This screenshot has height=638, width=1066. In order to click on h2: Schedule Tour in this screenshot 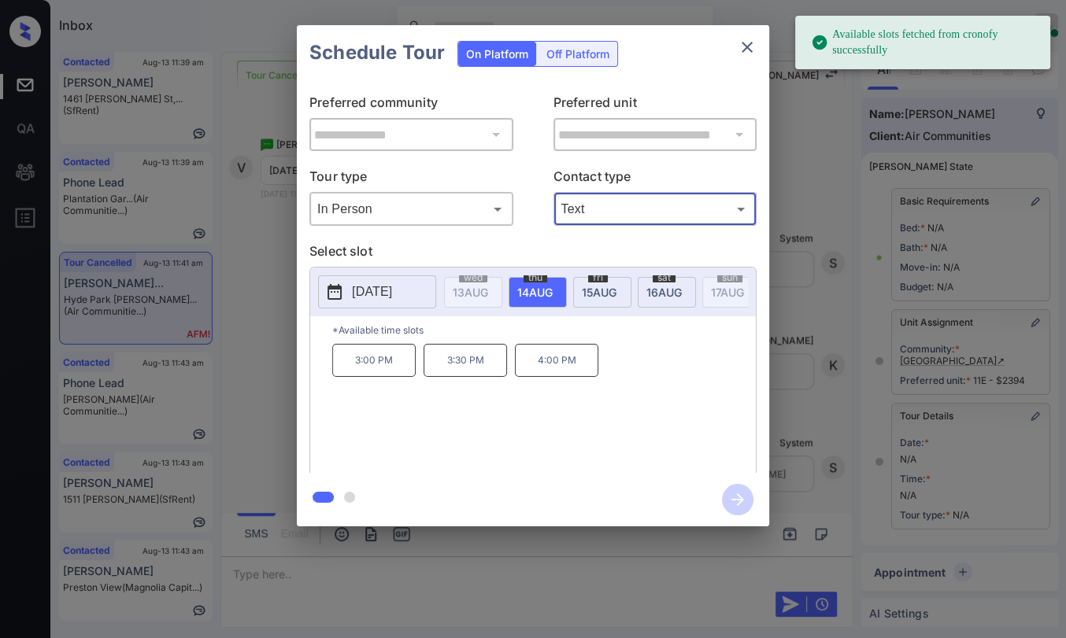, I will do `click(377, 53)`.